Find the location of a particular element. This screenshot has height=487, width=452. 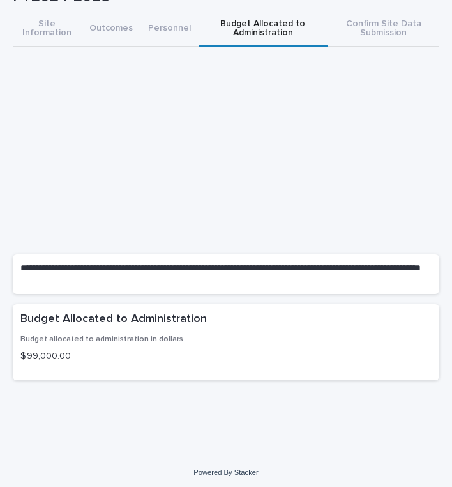

h2: Budget Allocated to Administration is located at coordinates (114, 319).